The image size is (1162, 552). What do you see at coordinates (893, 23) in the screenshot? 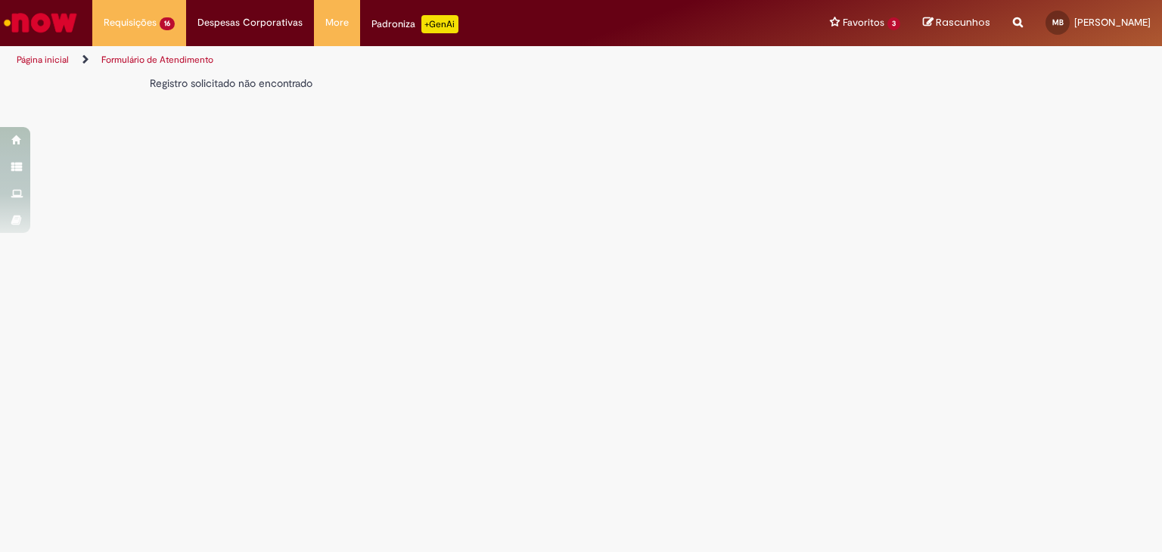
I see `span: 3` at bounding box center [893, 23].